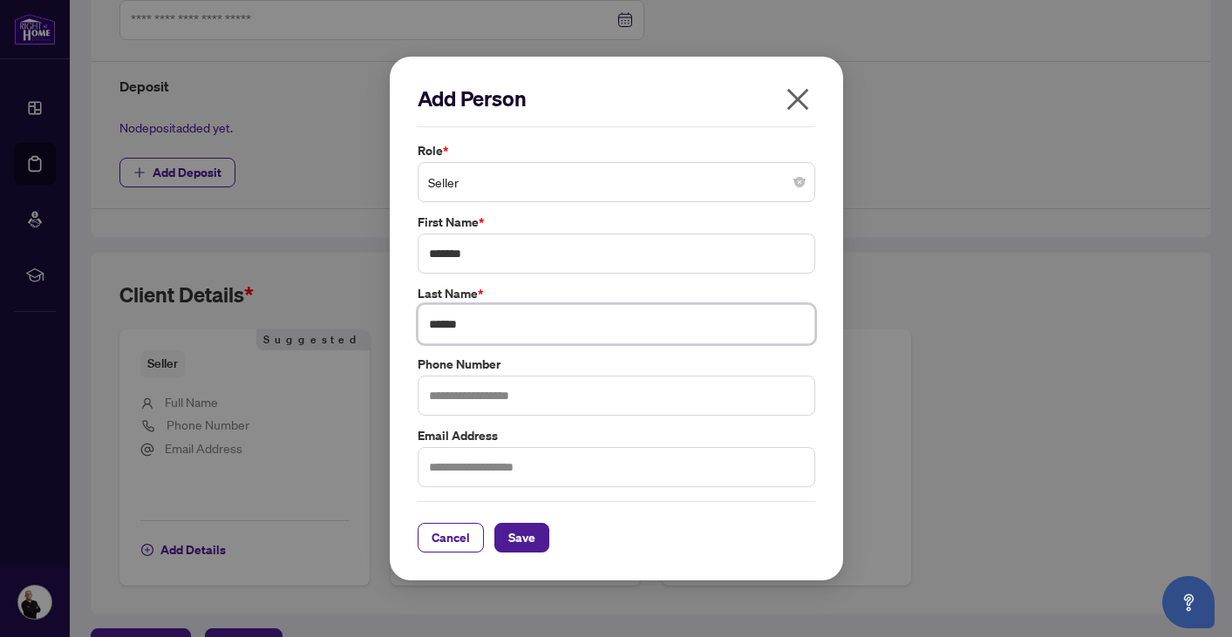  What do you see at coordinates (616, 99) in the screenshot?
I see `h2: Add Person` at bounding box center [616, 99].